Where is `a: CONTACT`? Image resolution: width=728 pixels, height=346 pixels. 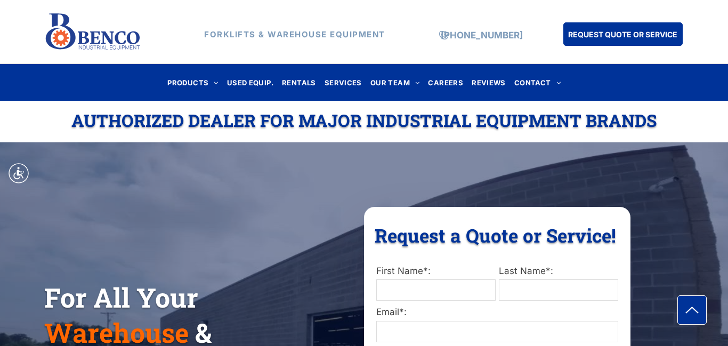 a: CONTACT is located at coordinates (537, 82).